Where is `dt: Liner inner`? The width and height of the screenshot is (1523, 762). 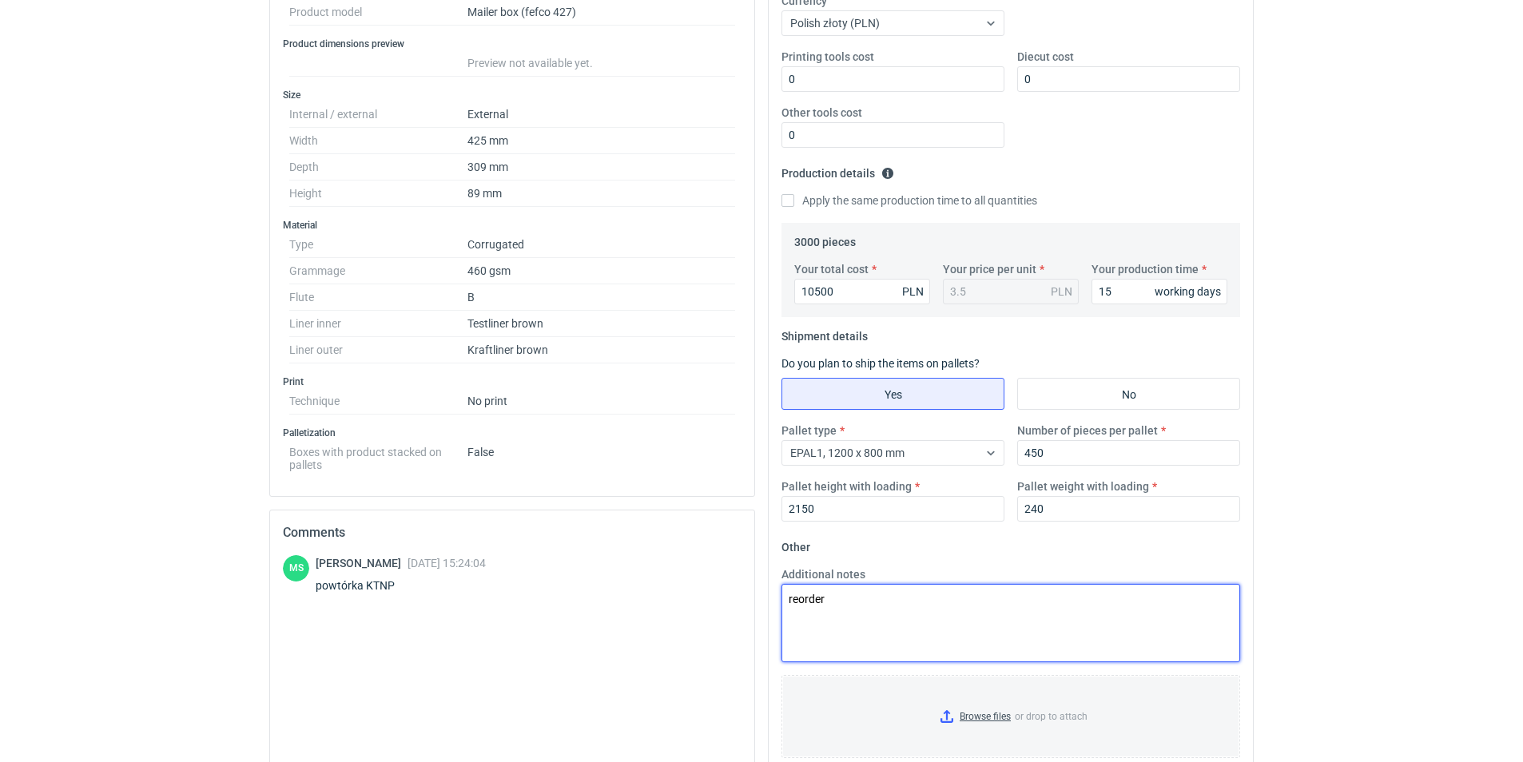 dt: Liner inner is located at coordinates (378, 324).